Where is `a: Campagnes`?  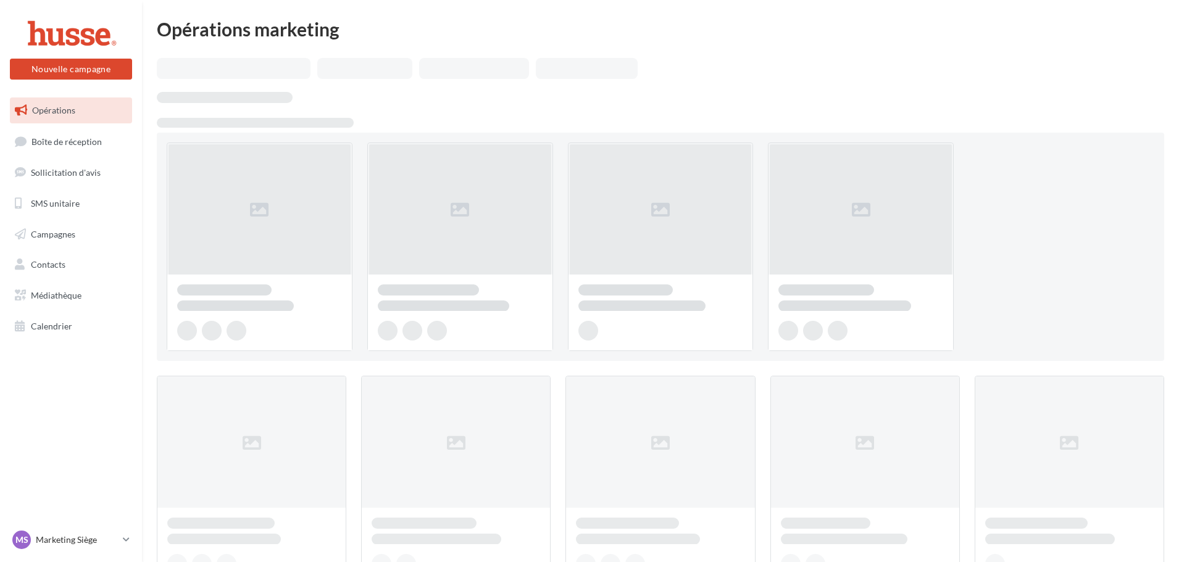 a: Campagnes is located at coordinates (71, 235).